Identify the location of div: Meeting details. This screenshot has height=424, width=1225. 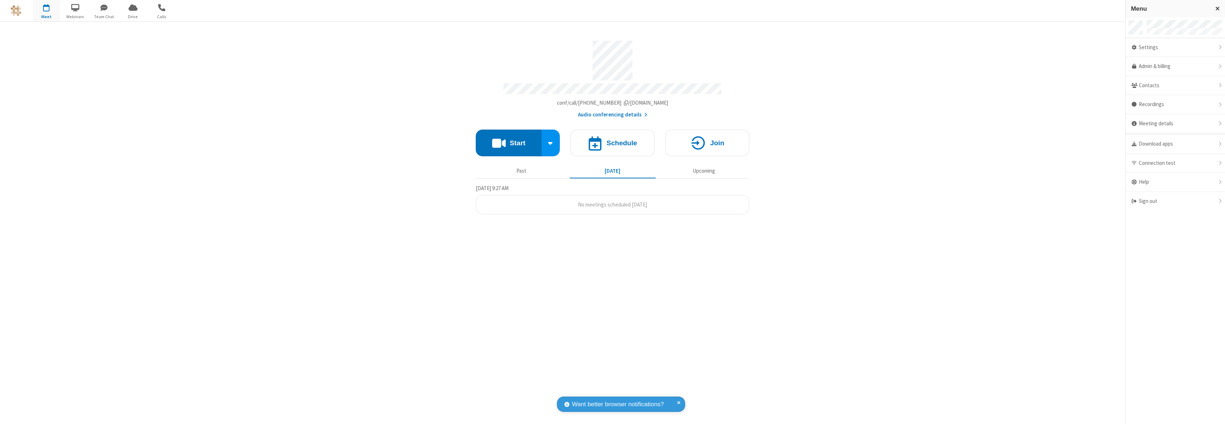
(1175, 124).